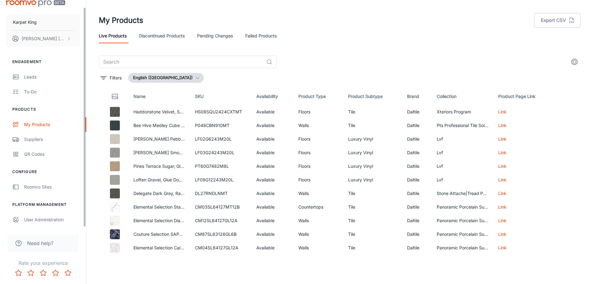 The image size is (593, 284). I want to click on td: LF09G12243M20L, so click(221, 180).